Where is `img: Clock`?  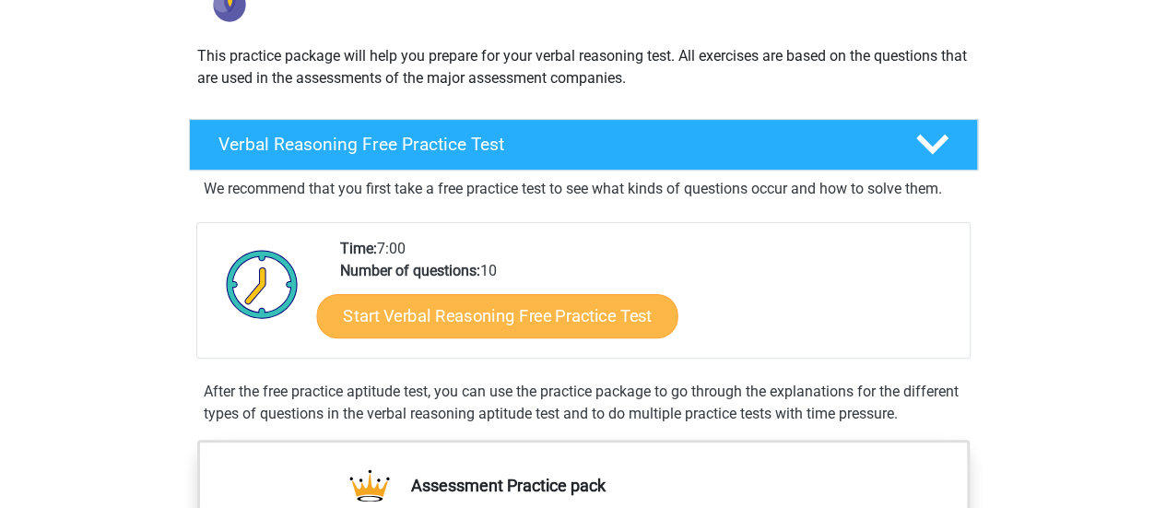
img: Clock is located at coordinates (262, 284).